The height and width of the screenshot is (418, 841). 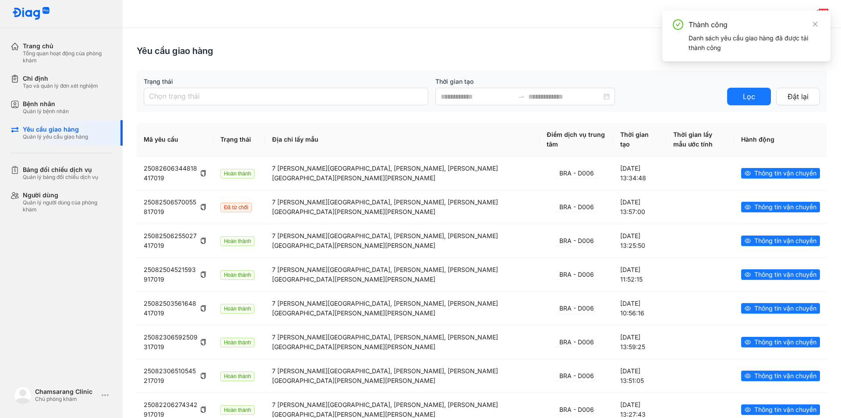 What do you see at coordinates (175, 207) in the screenshot?
I see `div: 25082506570055817019` at bounding box center [175, 207].